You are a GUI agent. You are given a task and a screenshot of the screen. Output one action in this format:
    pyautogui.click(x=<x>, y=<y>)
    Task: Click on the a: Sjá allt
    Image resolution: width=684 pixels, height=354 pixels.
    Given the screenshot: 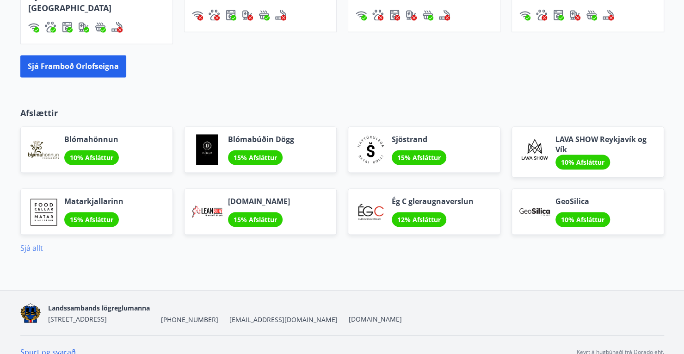 What is the action you would take?
    pyautogui.click(x=31, y=247)
    